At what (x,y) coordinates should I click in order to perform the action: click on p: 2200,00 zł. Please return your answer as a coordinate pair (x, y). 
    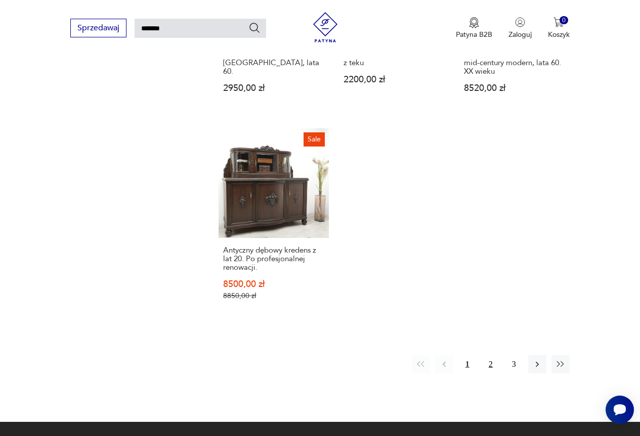
    Looking at the image, I should click on (394, 79).